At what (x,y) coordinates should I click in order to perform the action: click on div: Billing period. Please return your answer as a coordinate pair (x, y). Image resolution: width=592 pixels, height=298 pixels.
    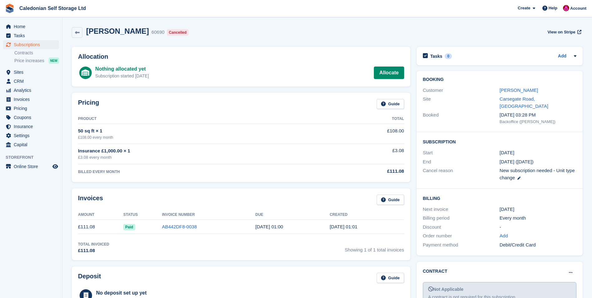
    Looking at the image, I should click on (461, 218).